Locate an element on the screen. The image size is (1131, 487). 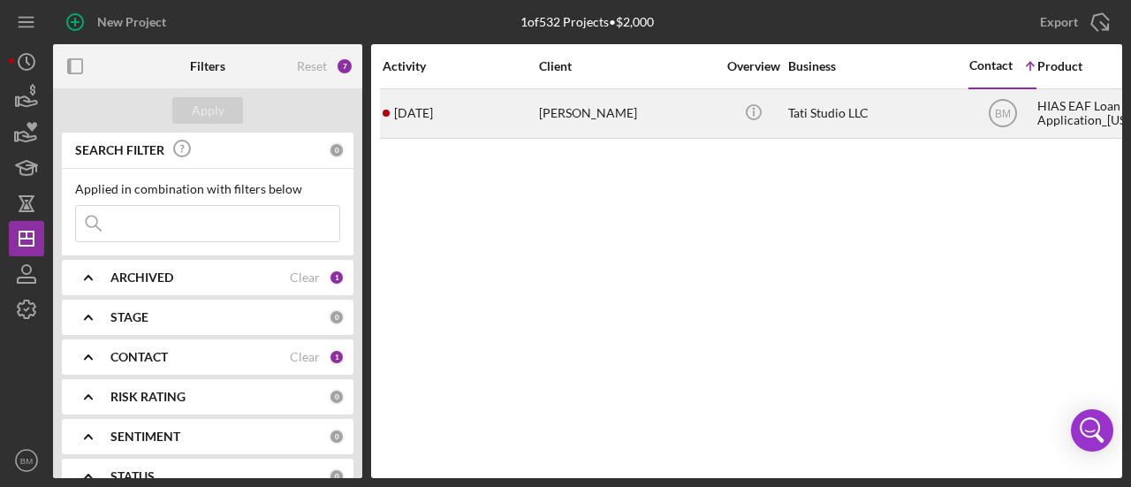
b: STAGE is located at coordinates (129, 317).